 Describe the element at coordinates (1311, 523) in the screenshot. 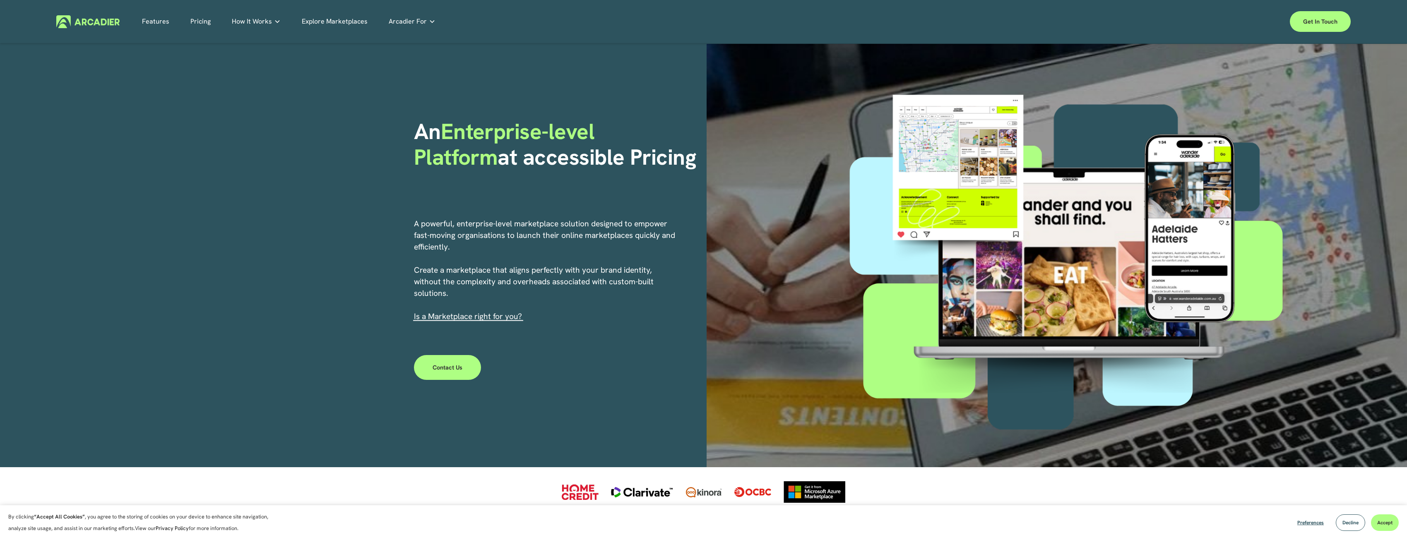

I see `button: Preferences` at that location.